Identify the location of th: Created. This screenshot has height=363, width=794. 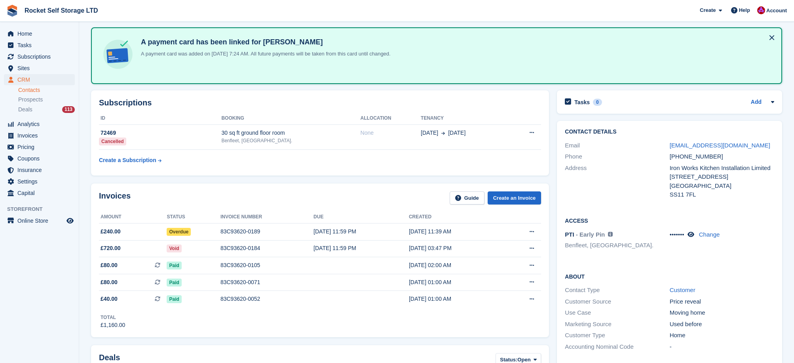
(457, 217).